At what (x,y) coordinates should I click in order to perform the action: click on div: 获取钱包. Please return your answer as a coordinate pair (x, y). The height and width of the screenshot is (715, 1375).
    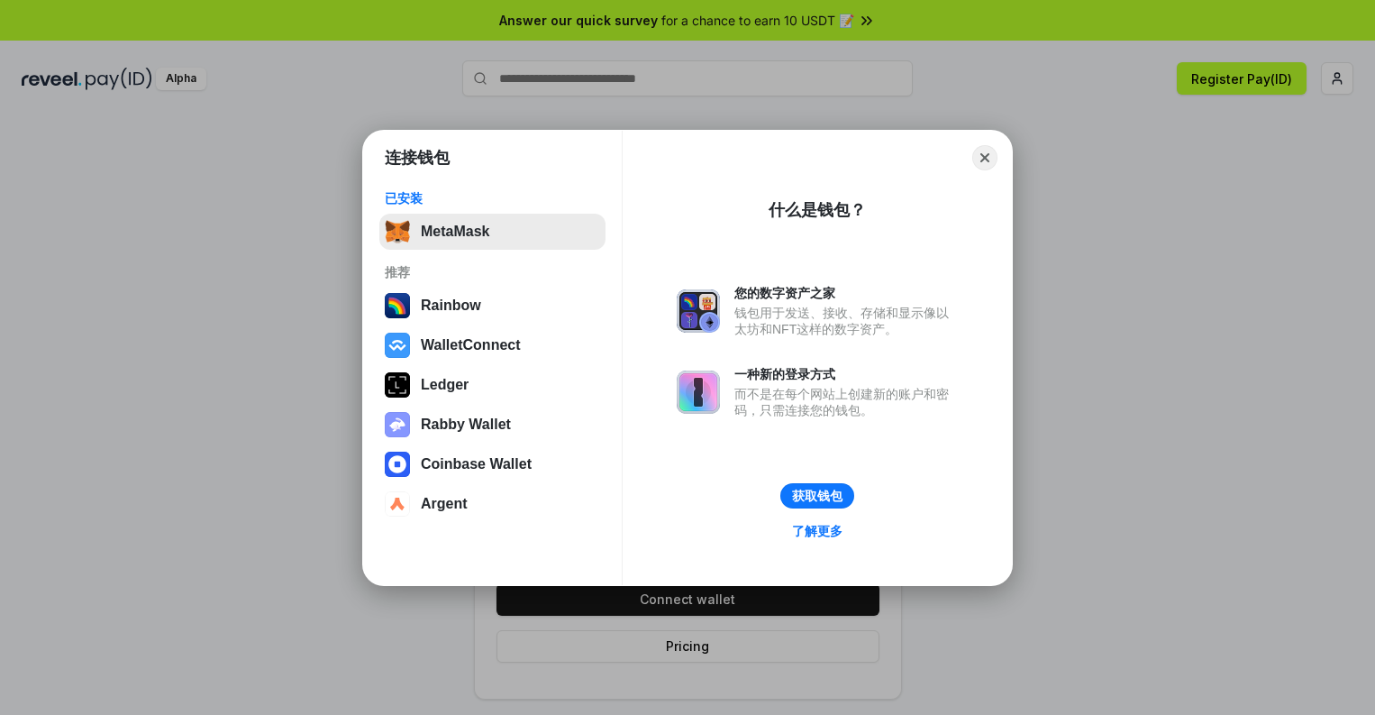
    Looking at the image, I should click on (817, 496).